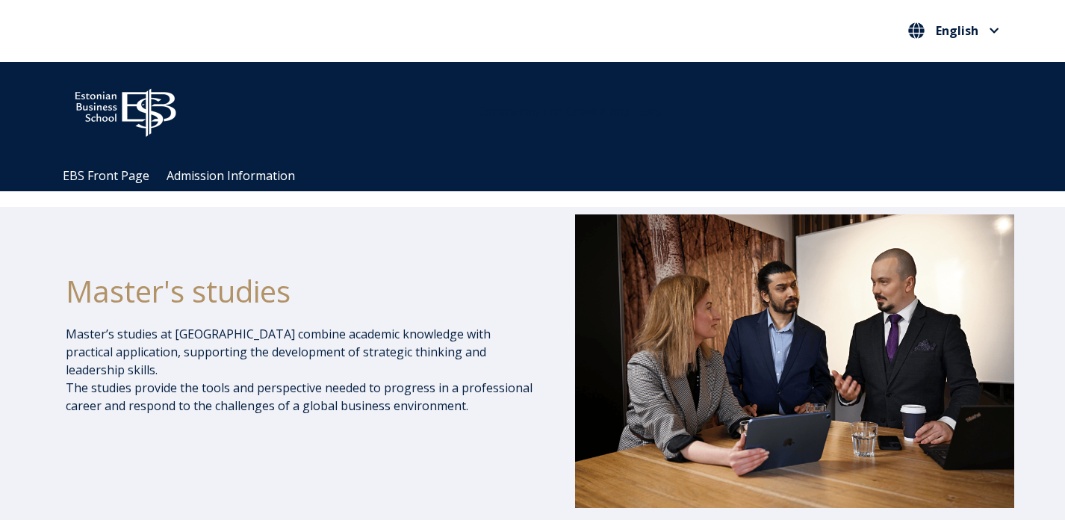 This screenshot has width=1065, height=523. I want to click on button: English, so click(953, 31).